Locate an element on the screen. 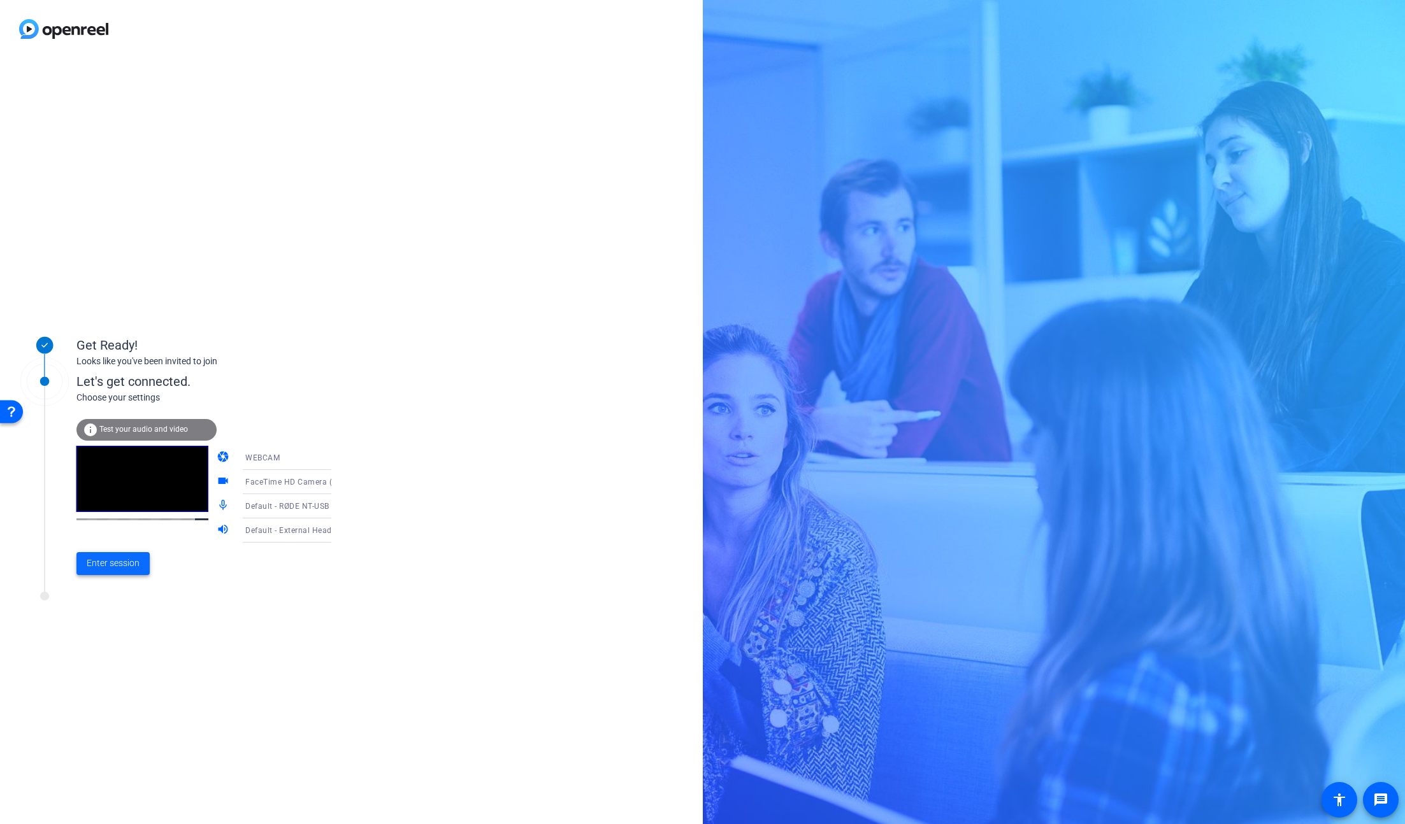 The height and width of the screenshot is (824, 1405). div: Let's get connected. is located at coordinates (217, 382).